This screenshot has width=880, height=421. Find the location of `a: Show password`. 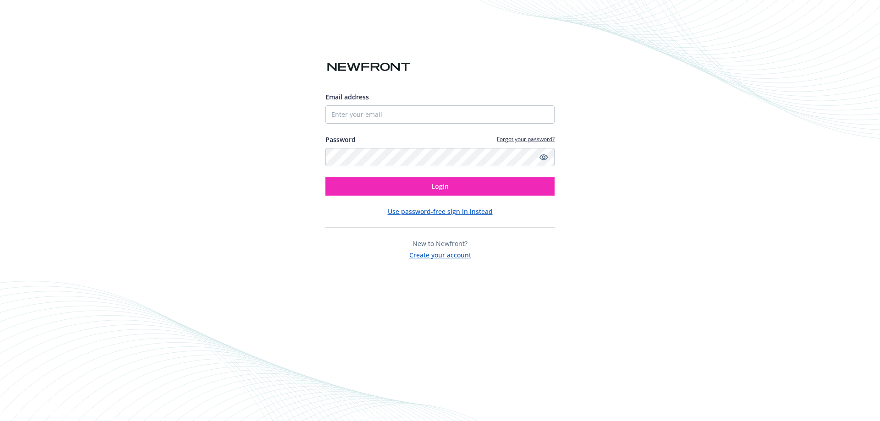

a: Show password is located at coordinates (543, 157).